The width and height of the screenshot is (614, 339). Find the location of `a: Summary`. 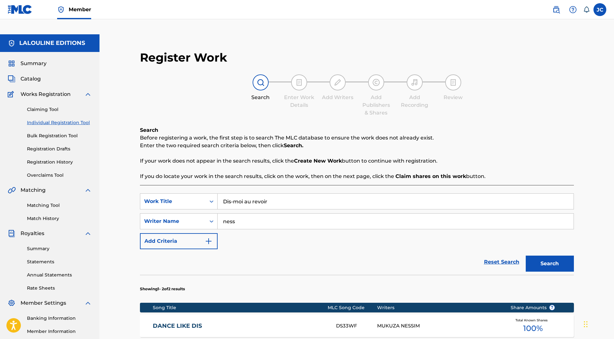

a: Summary is located at coordinates (59, 249).